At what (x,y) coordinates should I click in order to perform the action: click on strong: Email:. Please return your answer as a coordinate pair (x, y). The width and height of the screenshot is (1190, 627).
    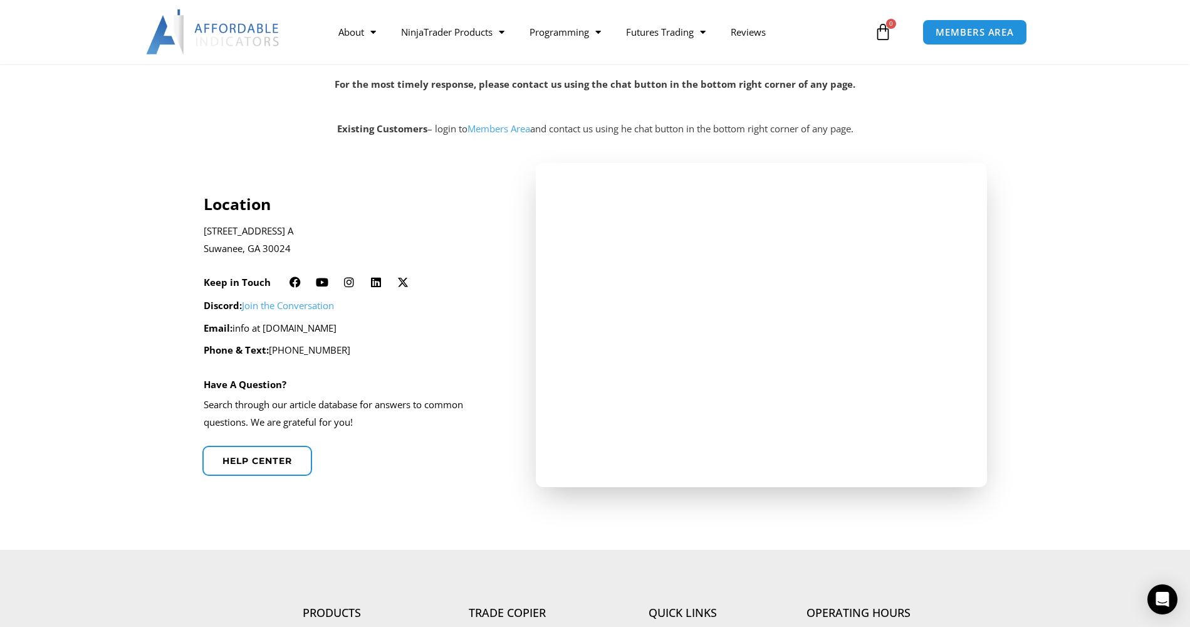
    Looking at the image, I should click on (218, 328).